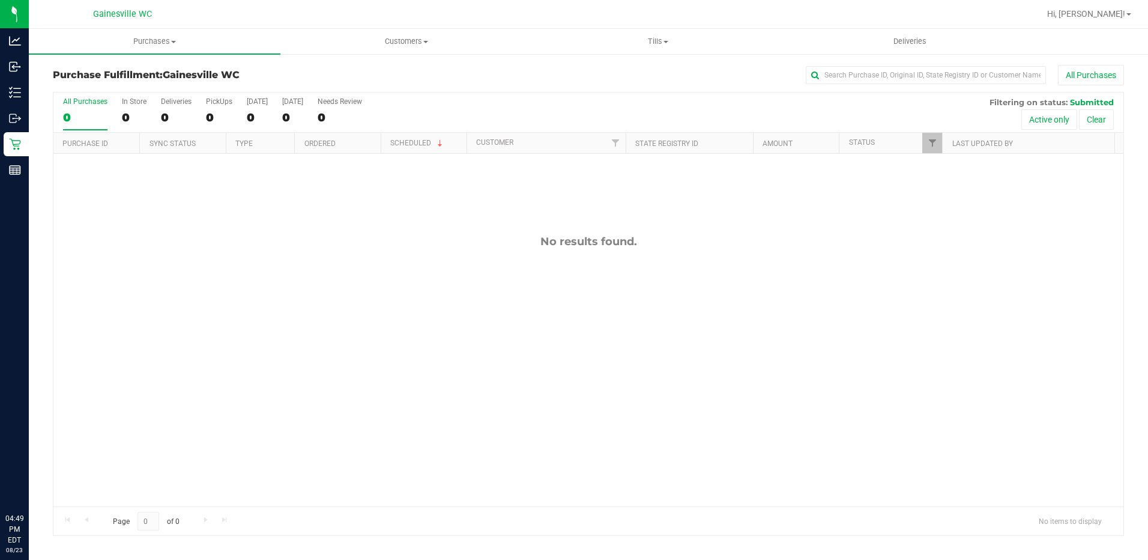 The image size is (1148, 560). What do you see at coordinates (231, 75) in the screenshot?
I see `h3: Purchase Fulfillment:` at bounding box center [231, 75].